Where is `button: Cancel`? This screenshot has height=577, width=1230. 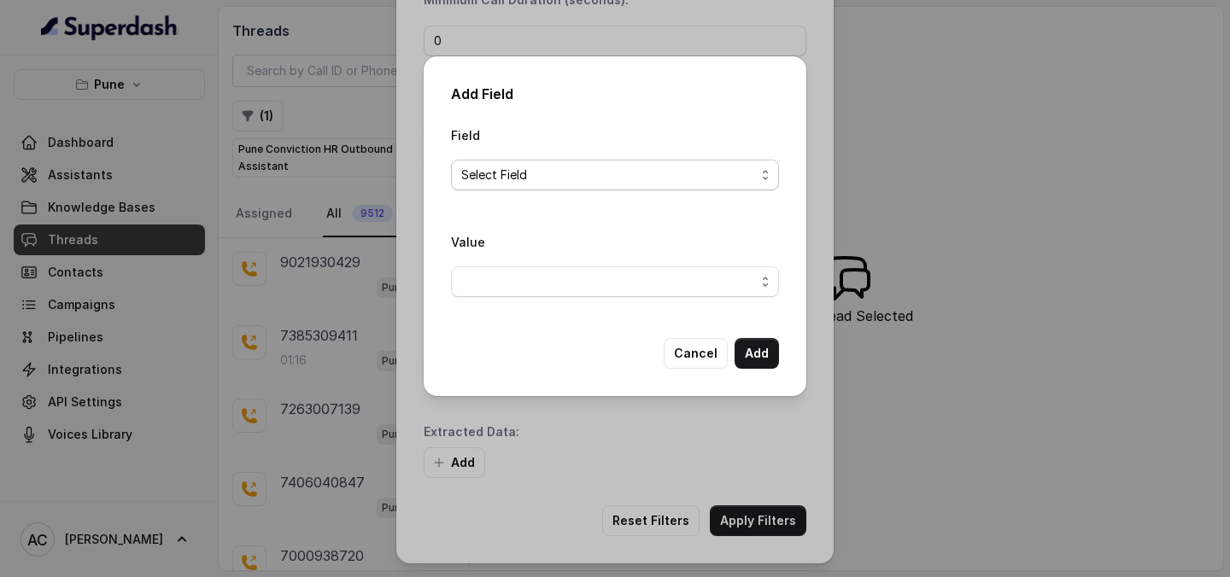 button: Cancel is located at coordinates (695, 354).